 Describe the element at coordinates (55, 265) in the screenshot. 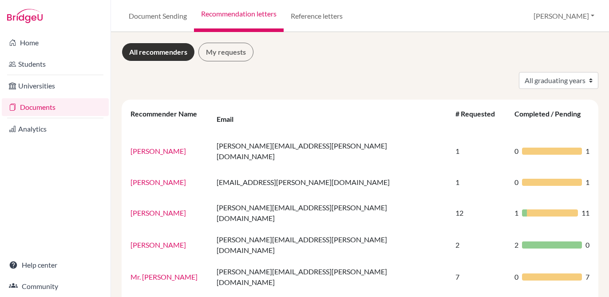

I see `a: Help center` at that location.